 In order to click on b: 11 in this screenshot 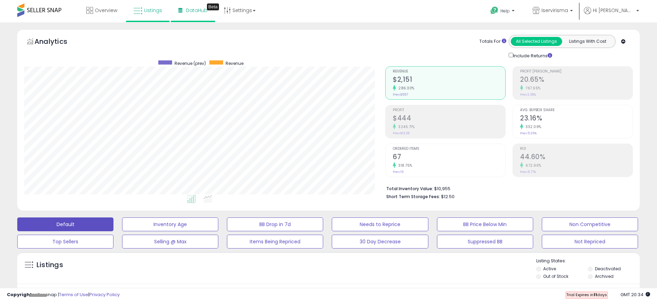, I will do `click(595, 294)`.